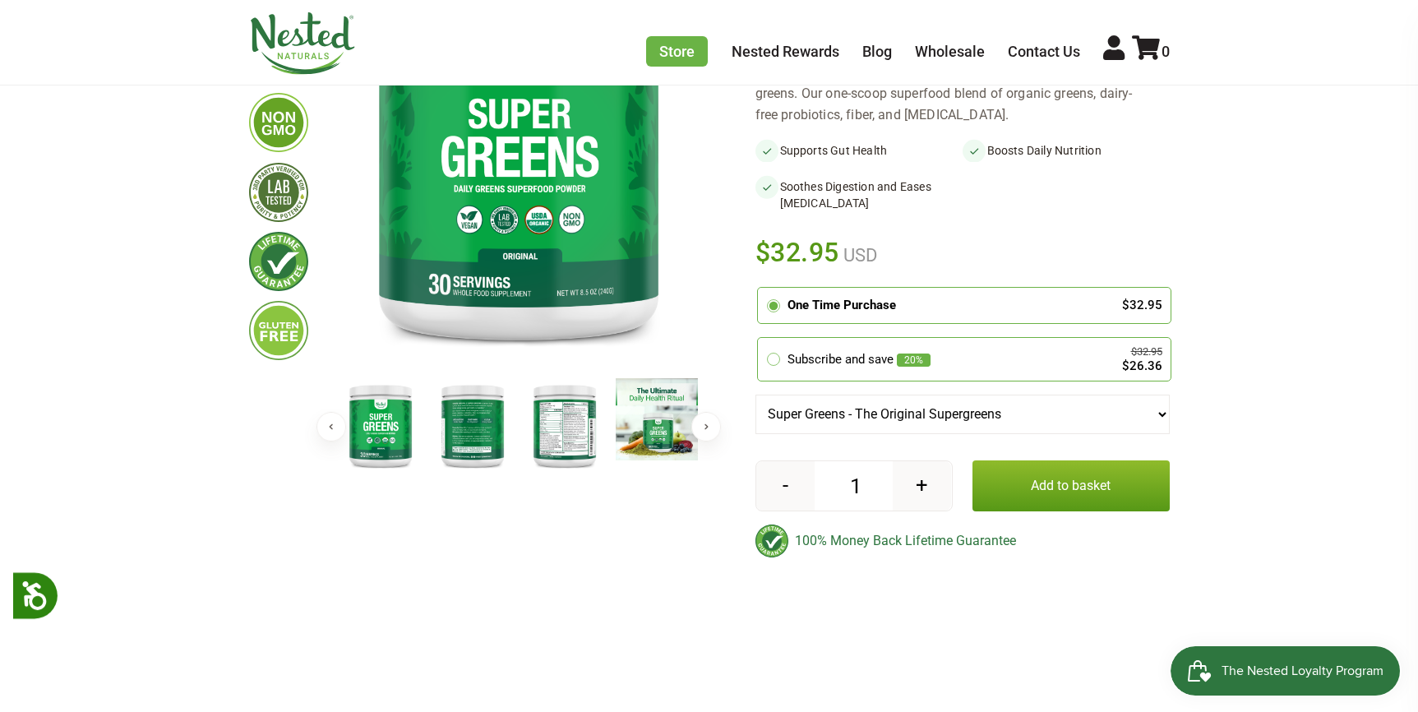 The height and width of the screenshot is (712, 1418). I want to click on li: Supports Gut Health, so click(859, 150).